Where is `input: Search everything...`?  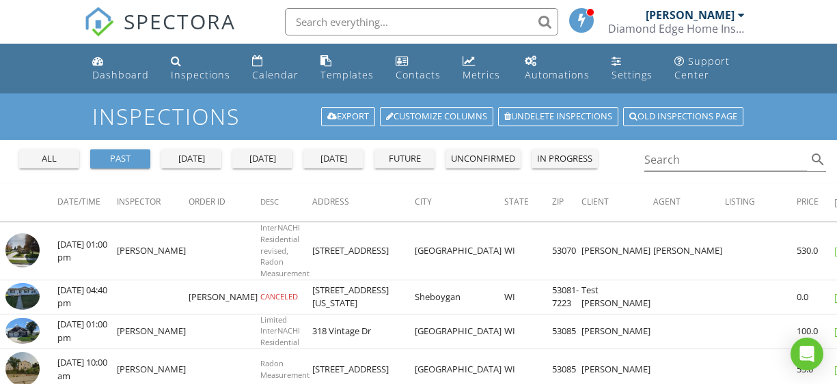
input: Search everything... is located at coordinates (421, 22).